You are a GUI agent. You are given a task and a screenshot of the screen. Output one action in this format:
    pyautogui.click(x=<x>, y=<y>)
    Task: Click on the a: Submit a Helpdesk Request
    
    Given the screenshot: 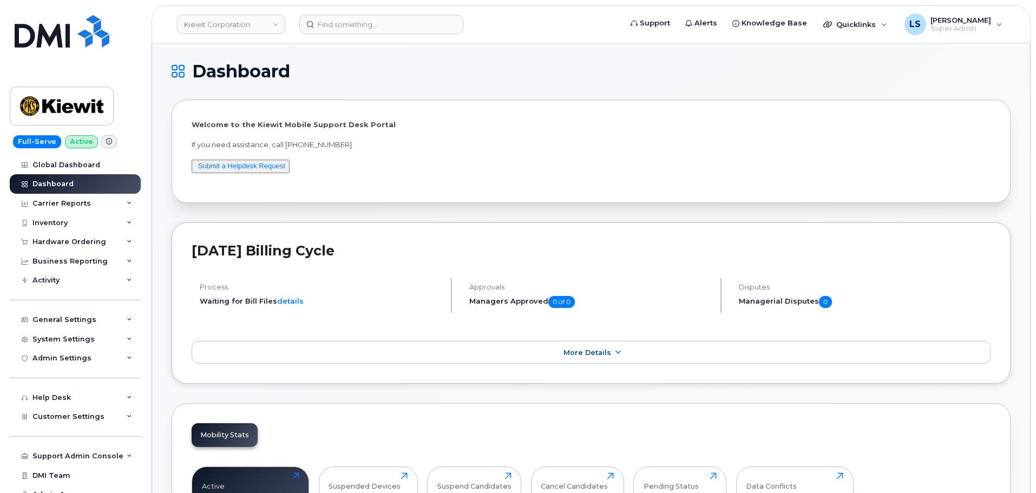 What is the action you would take?
    pyautogui.click(x=241, y=166)
    